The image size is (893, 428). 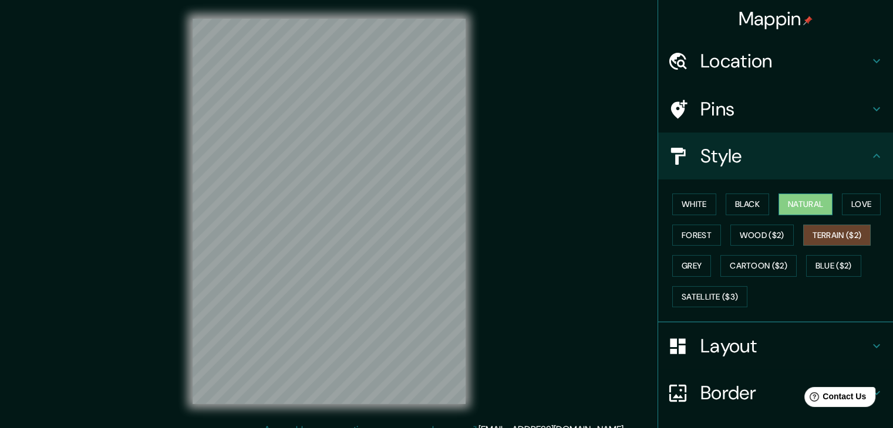 What do you see at coordinates (775, 156) in the screenshot?
I see `div: Style` at bounding box center [775, 156].